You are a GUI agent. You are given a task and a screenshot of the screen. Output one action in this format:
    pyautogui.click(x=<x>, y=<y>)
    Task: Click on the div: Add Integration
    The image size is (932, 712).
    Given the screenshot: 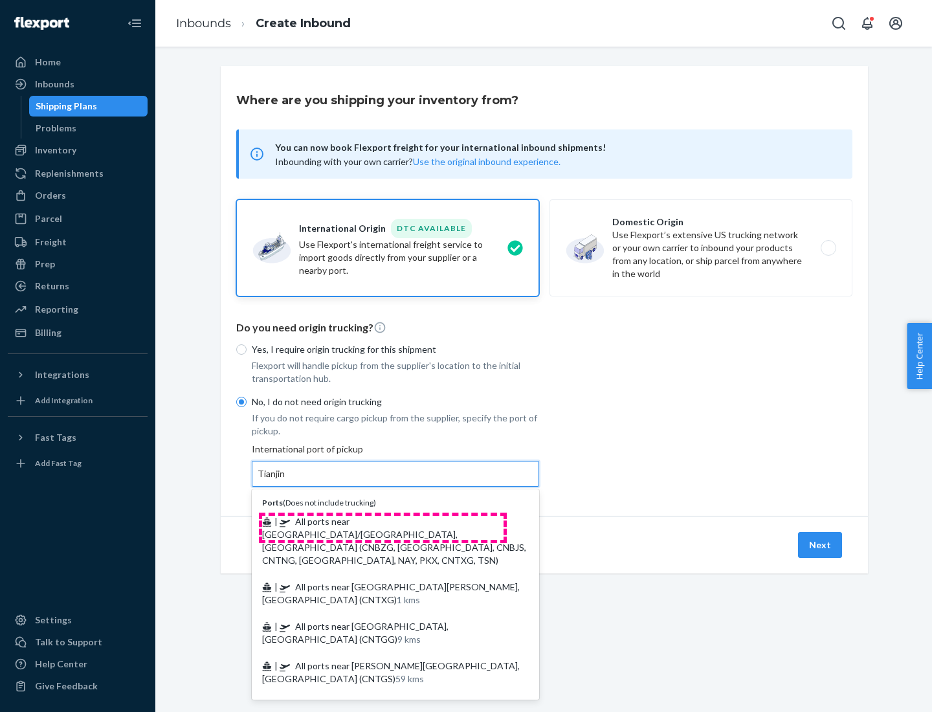 What is the action you would take?
    pyautogui.click(x=63, y=400)
    